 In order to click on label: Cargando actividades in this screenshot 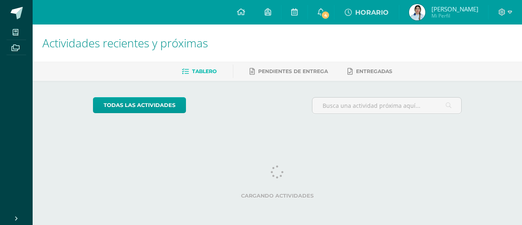, I will do `click(277, 195)`.